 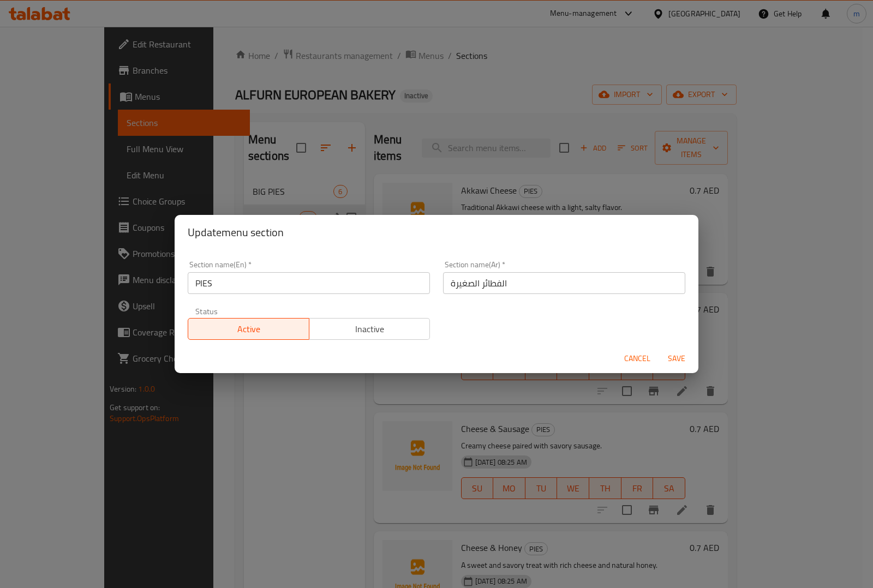 I want to click on span: Cancel, so click(x=637, y=358).